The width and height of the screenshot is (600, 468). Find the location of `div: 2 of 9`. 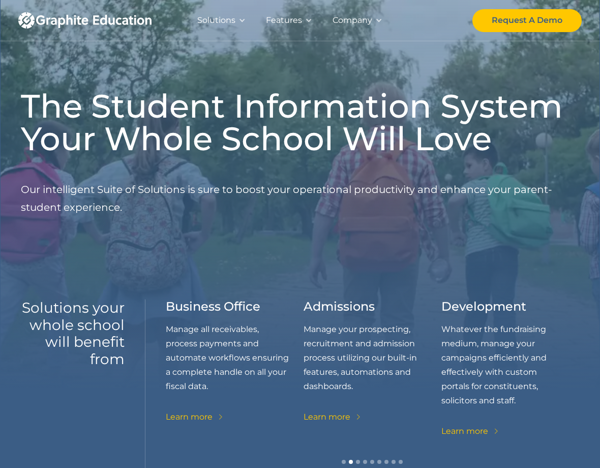

div: 2 of 9 is located at coordinates (235, 368).